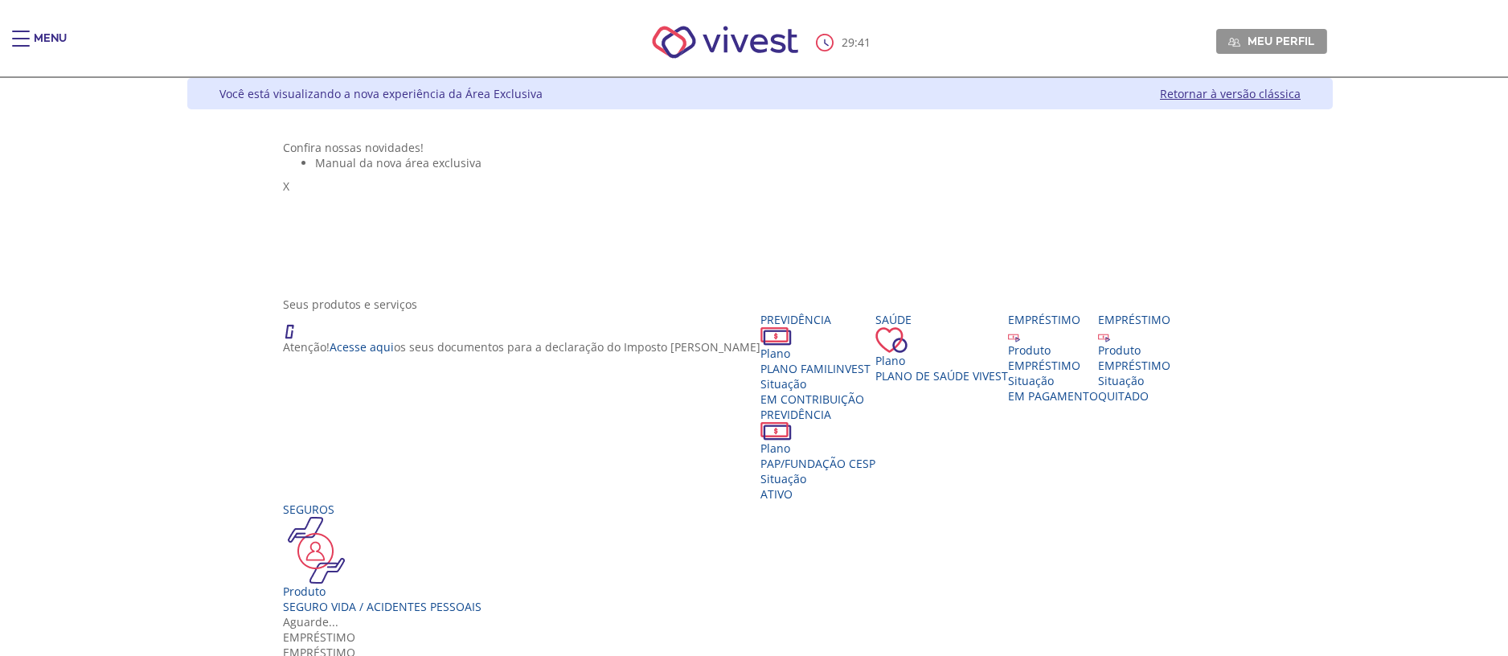  What do you see at coordinates (864, 42) in the screenshot?
I see `span: 41` at bounding box center [864, 42].